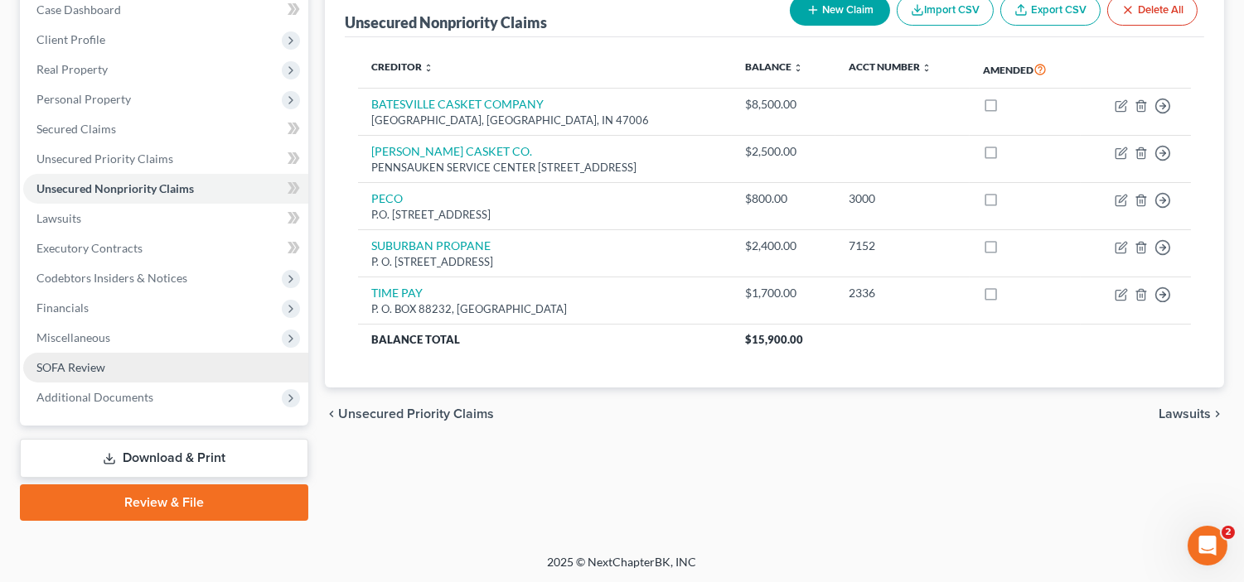  Describe the element at coordinates (783, 199) in the screenshot. I see `div: $800.00` at that location.